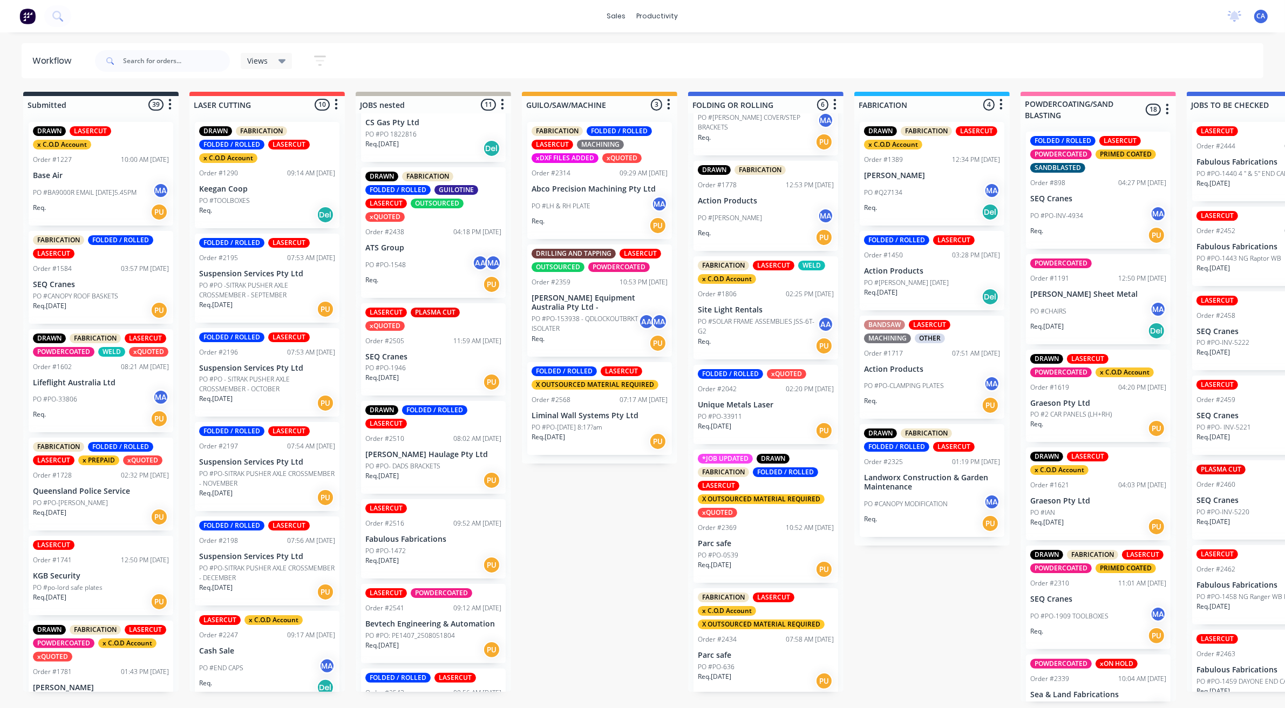 The image size is (1285, 708). Describe the element at coordinates (766, 516) in the screenshot. I see `div: *JOB UPDATEDDRAWNFABRICATIONFOLDED / ROLLEDLASERCUTX OUTSOURCED MATERIAL REQUIREDxQUOTEDOrder #23...` at that location.